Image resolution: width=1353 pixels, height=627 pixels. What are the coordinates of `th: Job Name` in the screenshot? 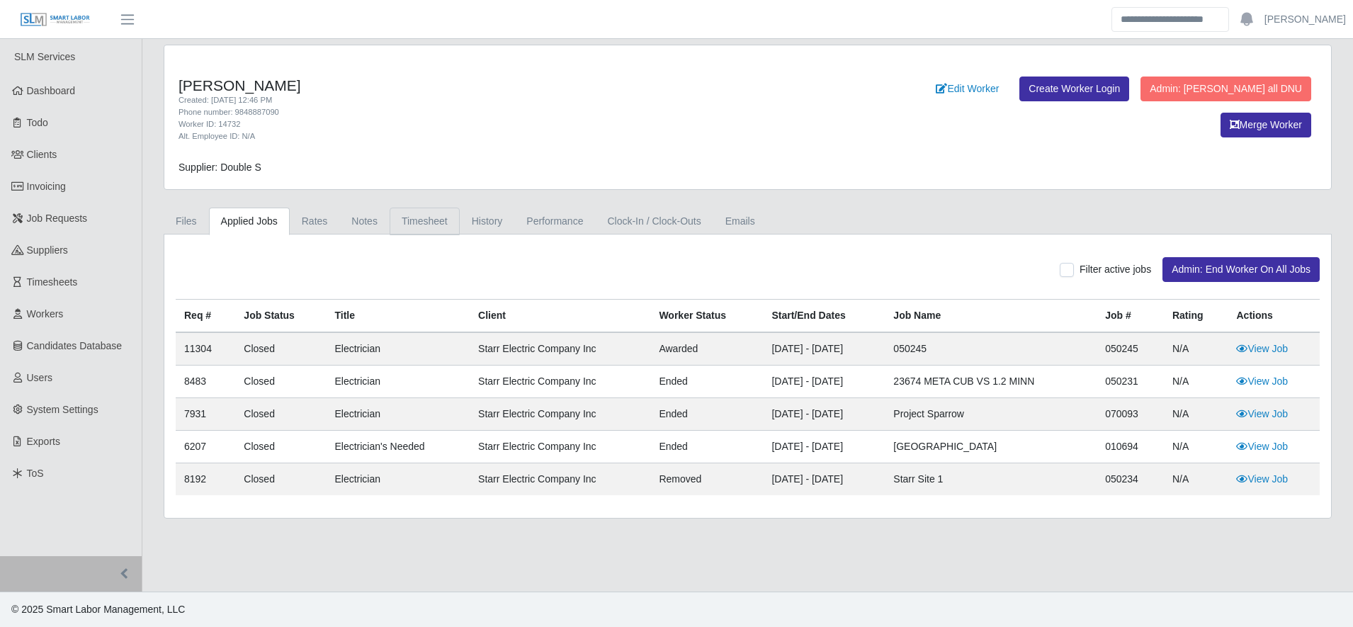 It's located at (990, 316).